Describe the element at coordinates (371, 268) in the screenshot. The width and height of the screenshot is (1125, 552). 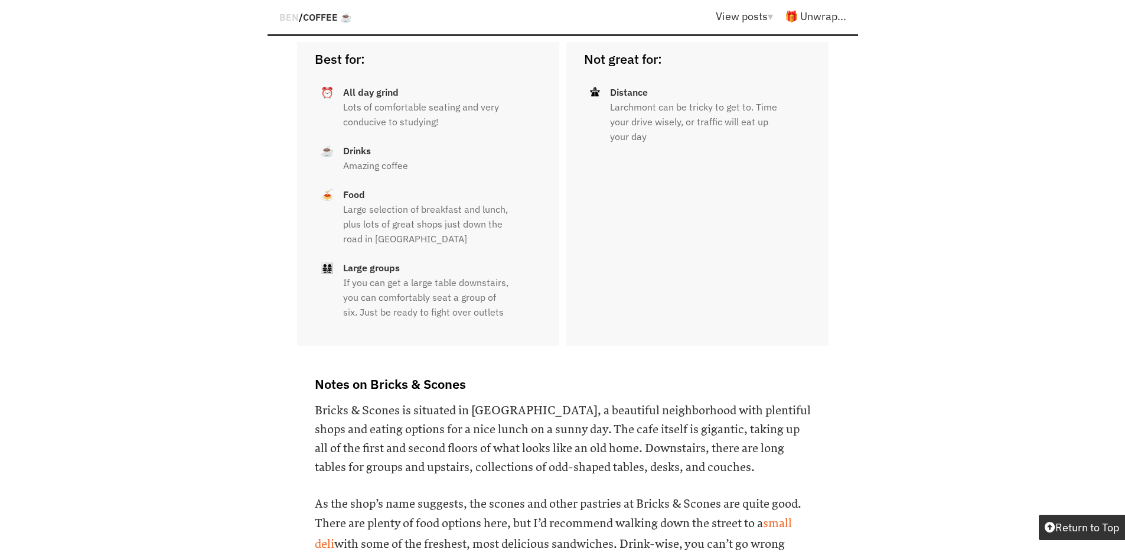
I see `strong: Large groups` at that location.